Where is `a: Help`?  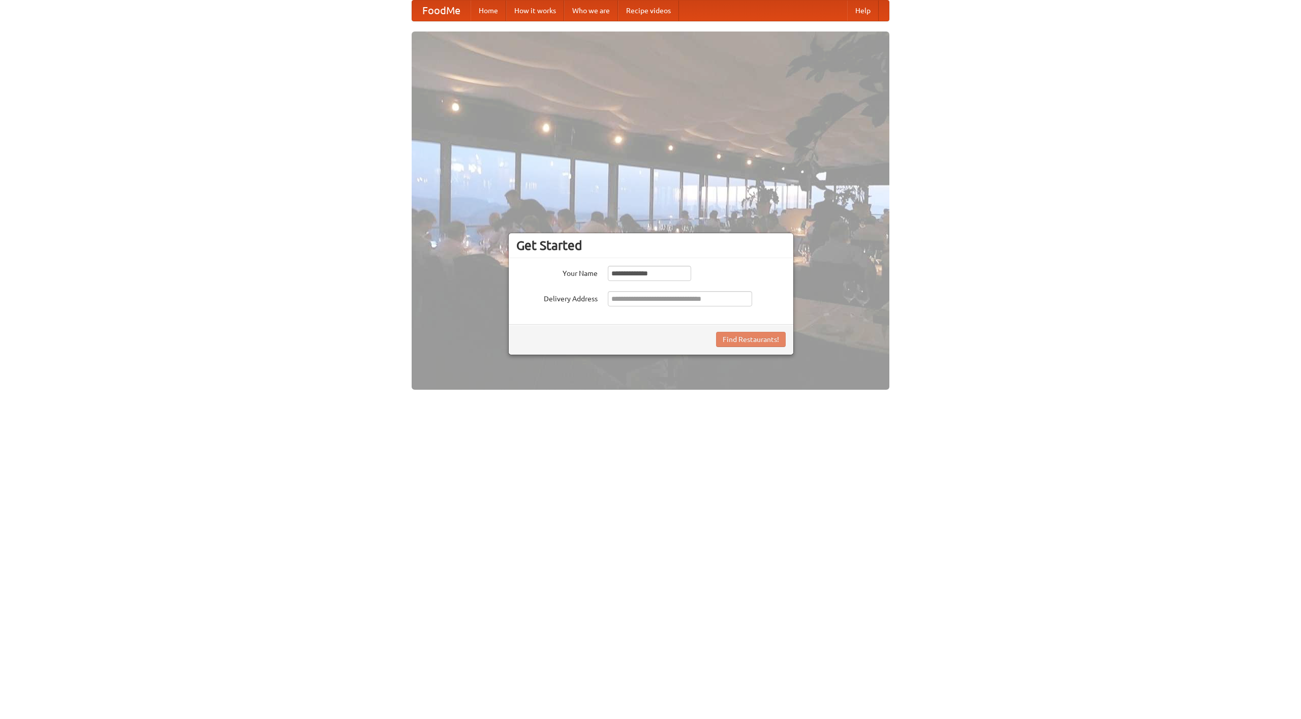
a: Help is located at coordinates (863, 11).